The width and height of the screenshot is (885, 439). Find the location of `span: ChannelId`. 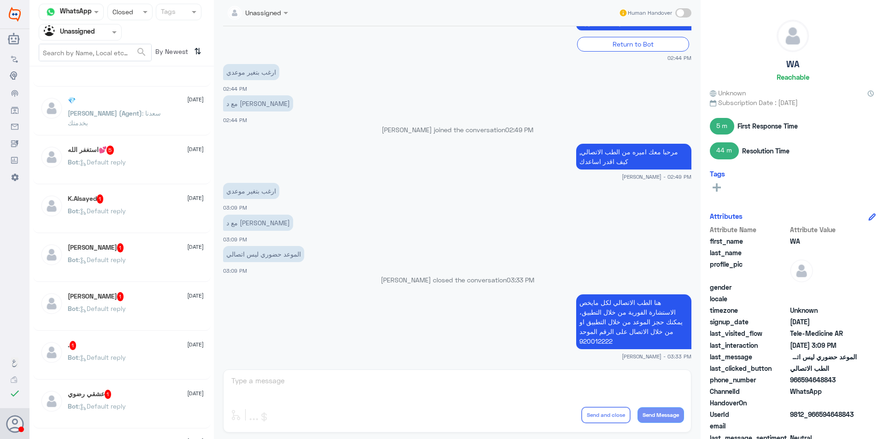

span: ChannelId is located at coordinates (749, 391).